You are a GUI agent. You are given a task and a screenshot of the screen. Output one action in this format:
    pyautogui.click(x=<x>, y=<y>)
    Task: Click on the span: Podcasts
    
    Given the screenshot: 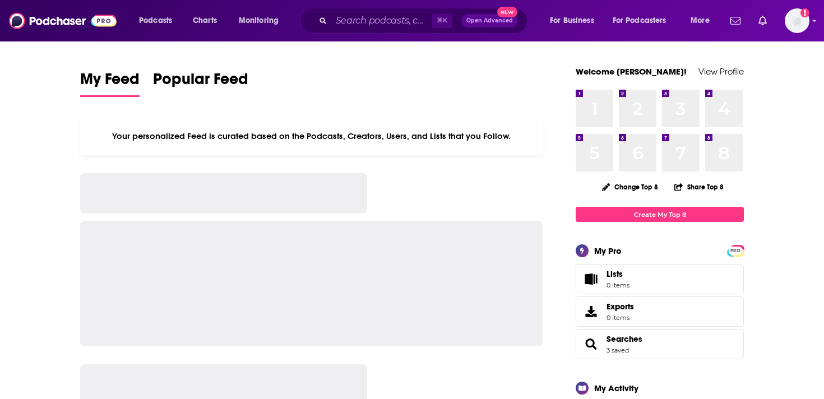 What is the action you would take?
    pyautogui.click(x=155, y=21)
    